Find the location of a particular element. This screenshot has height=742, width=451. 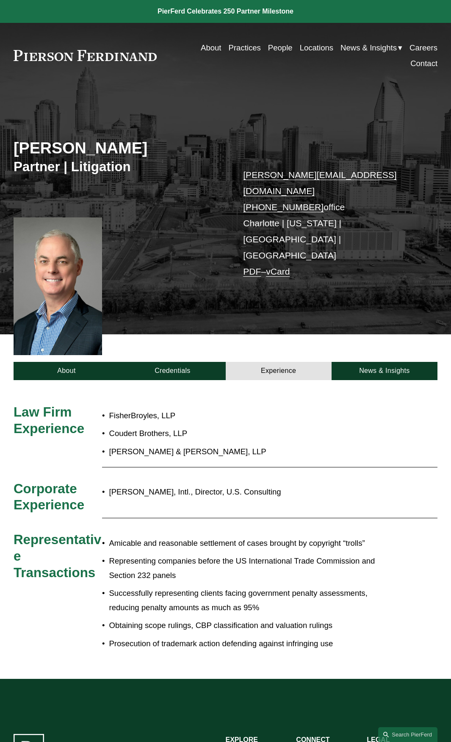

a: Search this site is located at coordinates (408, 735).